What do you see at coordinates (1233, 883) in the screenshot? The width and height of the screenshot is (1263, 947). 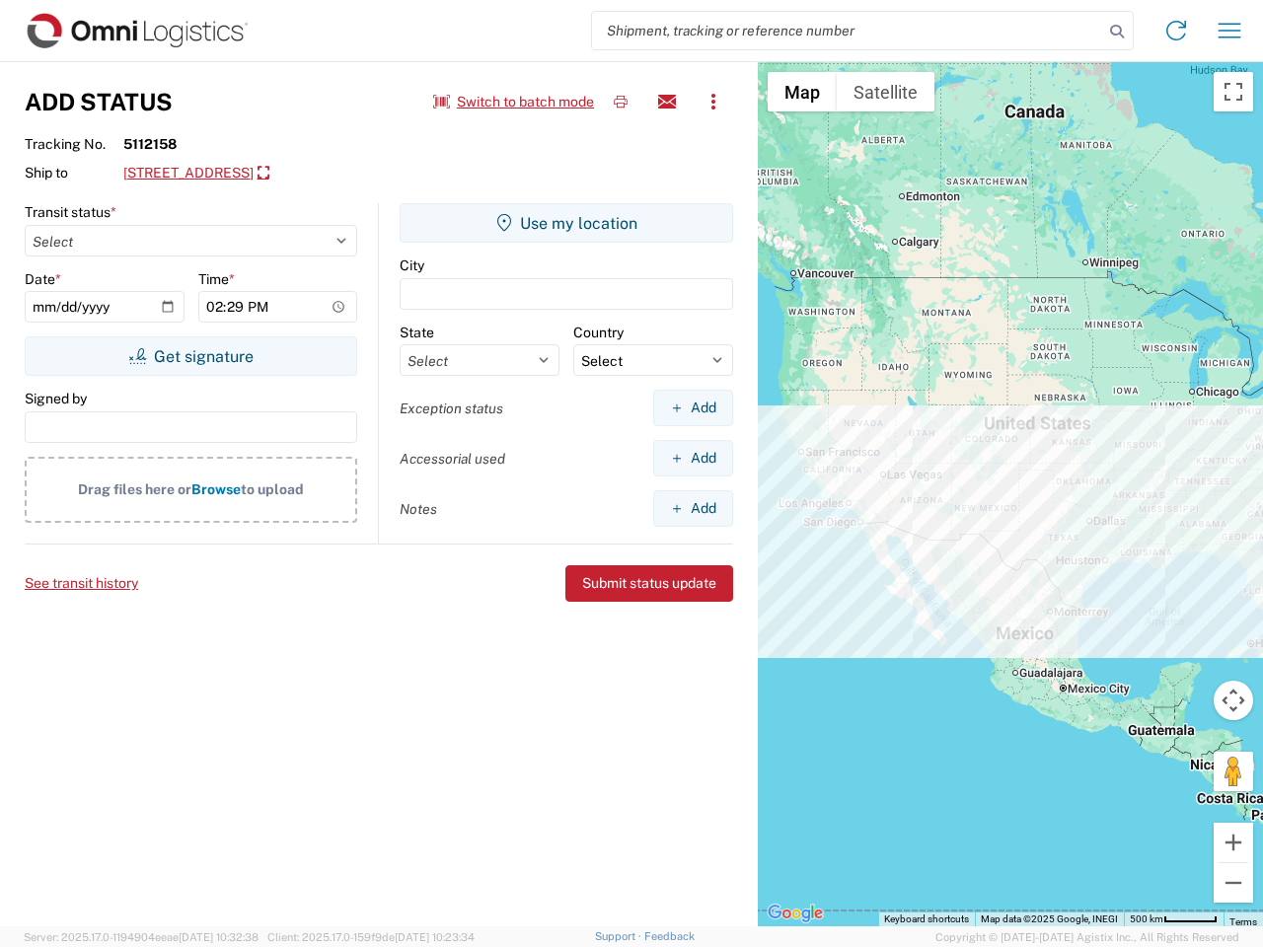 I see `button: Zoom out` at bounding box center [1233, 883].